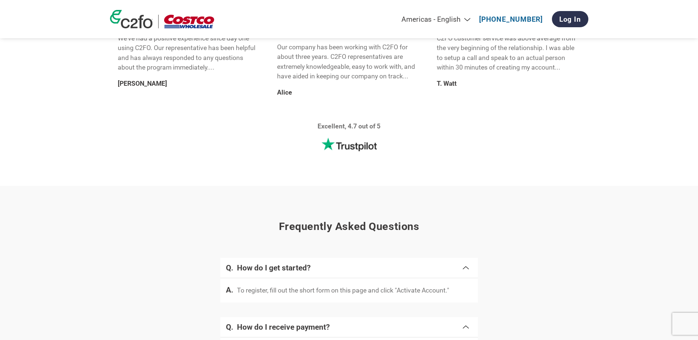 Image resolution: width=698 pixels, height=340 pixels. Describe the element at coordinates (508, 53) in the screenshot. I see `p: C2FO customer service was above average from the very beginning of the relationship. I was able t...` at that location.